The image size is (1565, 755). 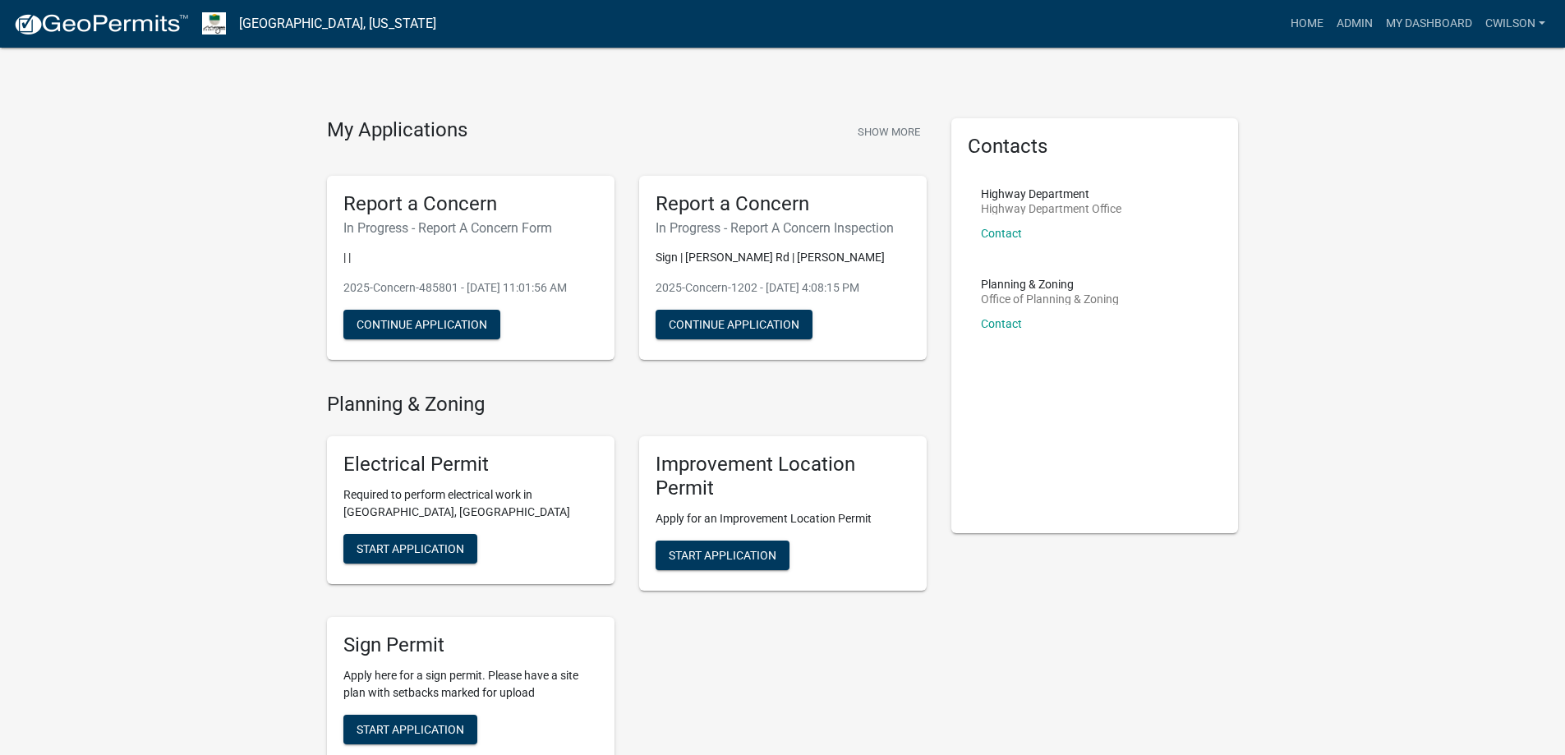 What do you see at coordinates (1355, 24) in the screenshot?
I see `a: Admin` at bounding box center [1355, 24].